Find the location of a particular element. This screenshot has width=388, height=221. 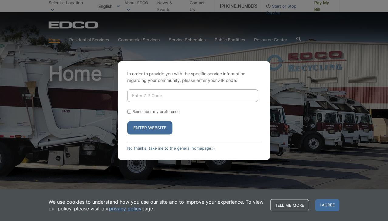

a: Tell me more is located at coordinates (289, 205).